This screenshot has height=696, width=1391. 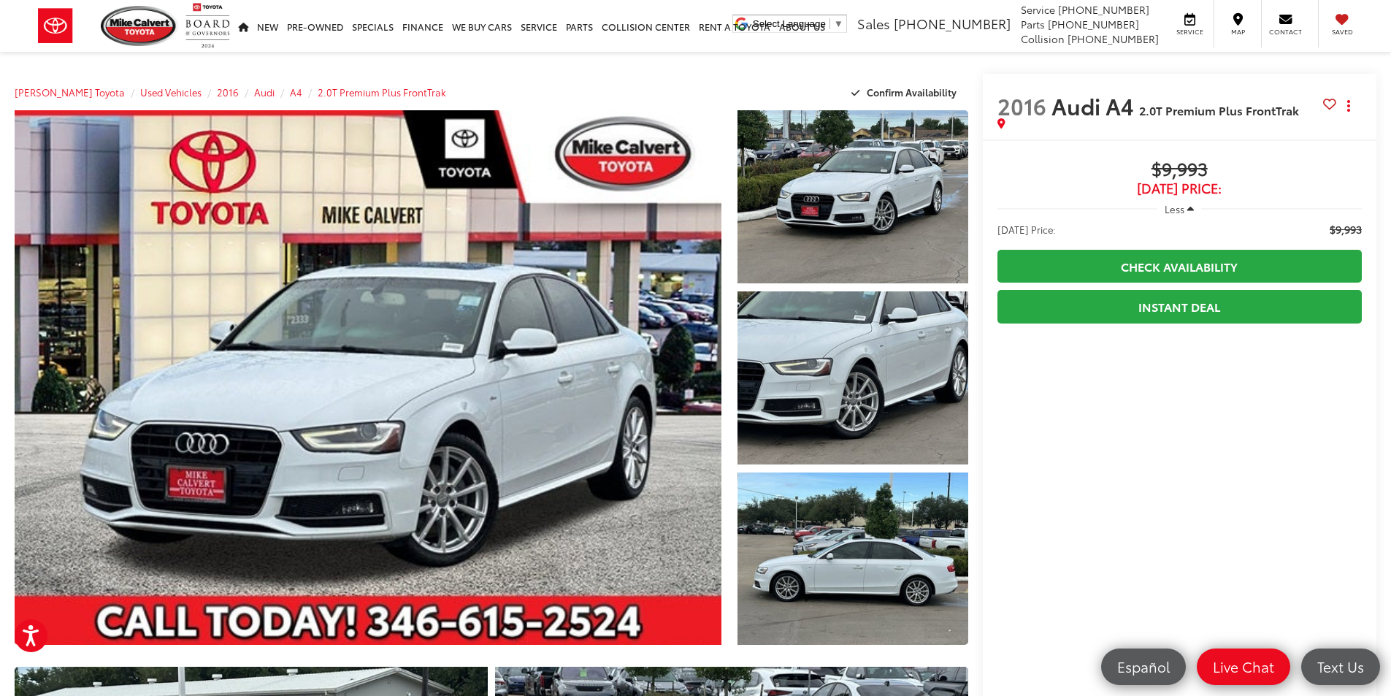 I want to click on a: Expand Photo 0, so click(x=368, y=377).